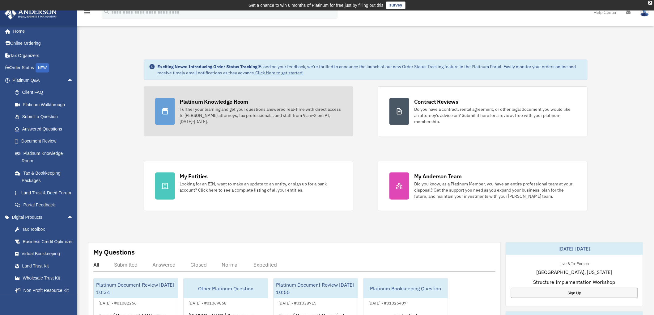 The image size is (654, 315). Describe the element at coordinates (45, 266) in the screenshot. I see `a: Land Trust Kit` at that location.